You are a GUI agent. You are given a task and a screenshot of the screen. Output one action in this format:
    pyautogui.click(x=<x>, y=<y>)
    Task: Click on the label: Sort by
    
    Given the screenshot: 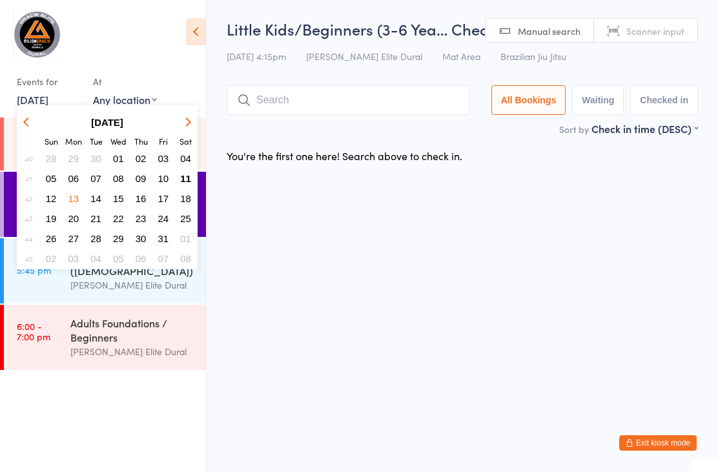 What is the action you would take?
    pyautogui.click(x=574, y=129)
    